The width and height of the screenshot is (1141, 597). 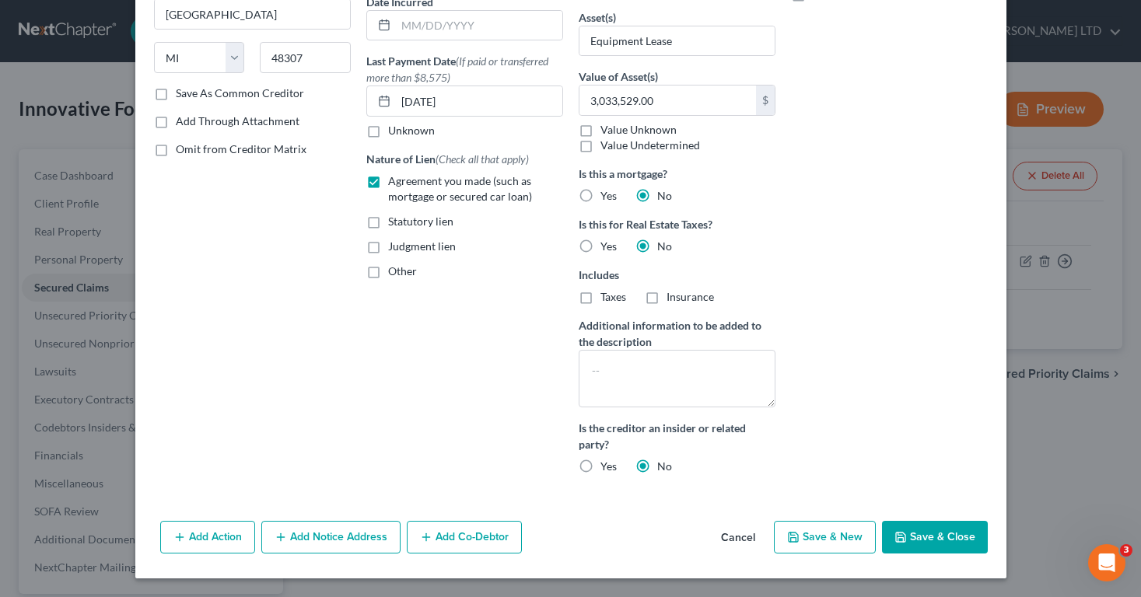 What do you see at coordinates (677, 275) in the screenshot?
I see `label: Includes` at bounding box center [677, 275].